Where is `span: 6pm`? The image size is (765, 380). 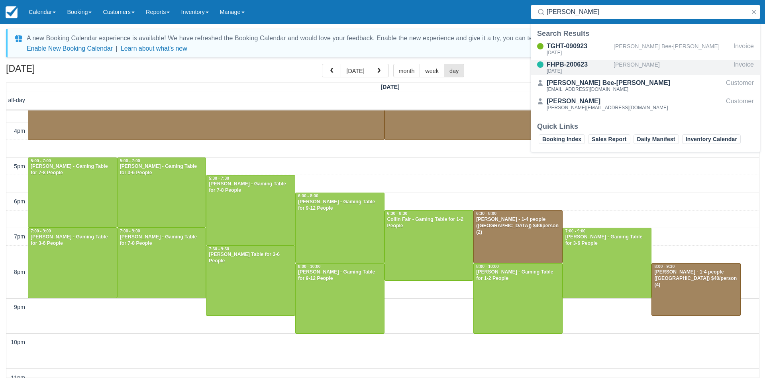 span: 6pm is located at coordinates (20, 201).